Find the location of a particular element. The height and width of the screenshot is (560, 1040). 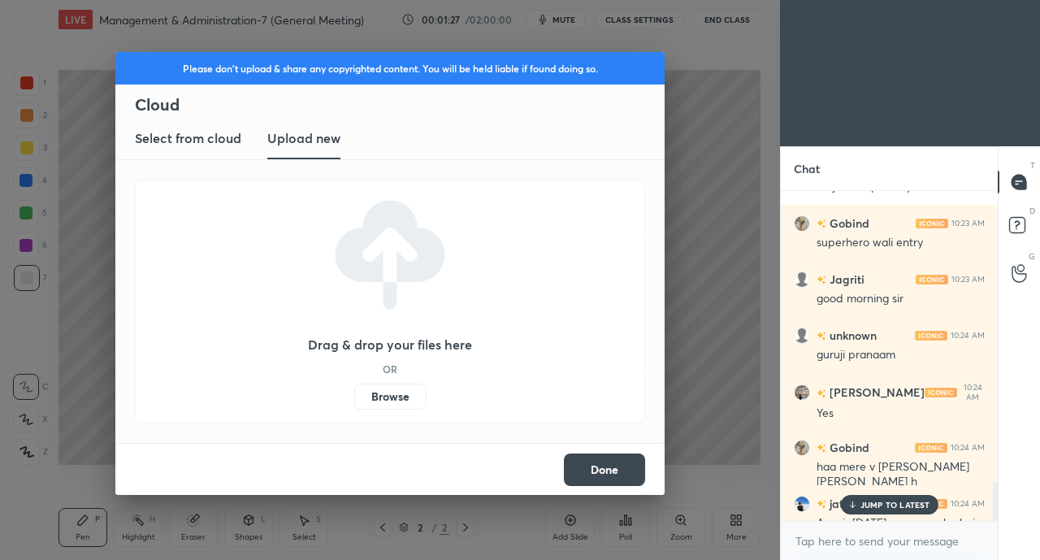

button: Done is located at coordinates (604, 470).